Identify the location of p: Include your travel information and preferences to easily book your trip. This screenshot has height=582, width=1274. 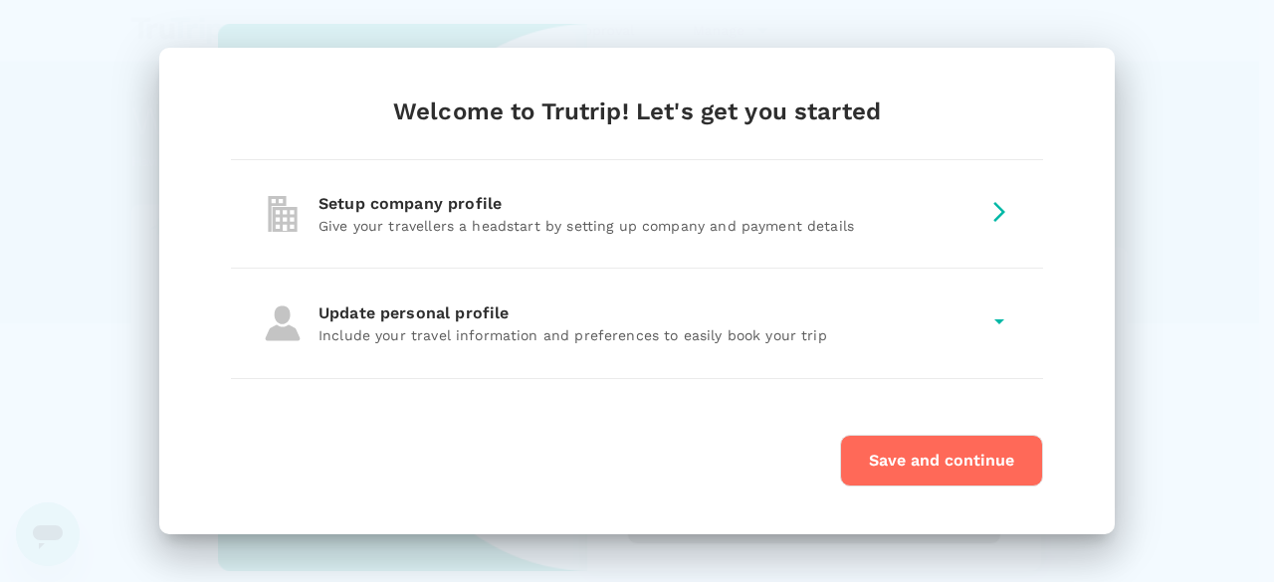
(649, 335).